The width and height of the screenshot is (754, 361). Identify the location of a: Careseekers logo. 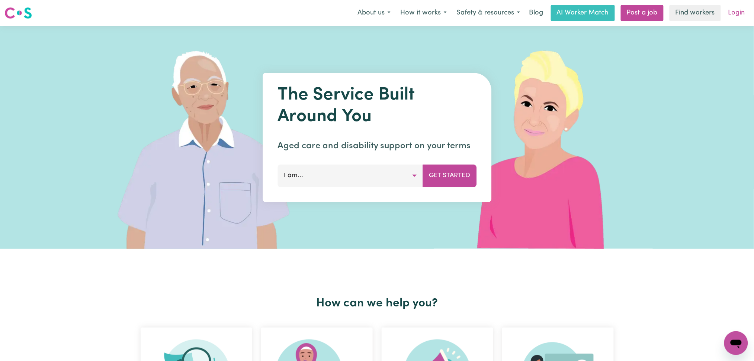
(18, 13).